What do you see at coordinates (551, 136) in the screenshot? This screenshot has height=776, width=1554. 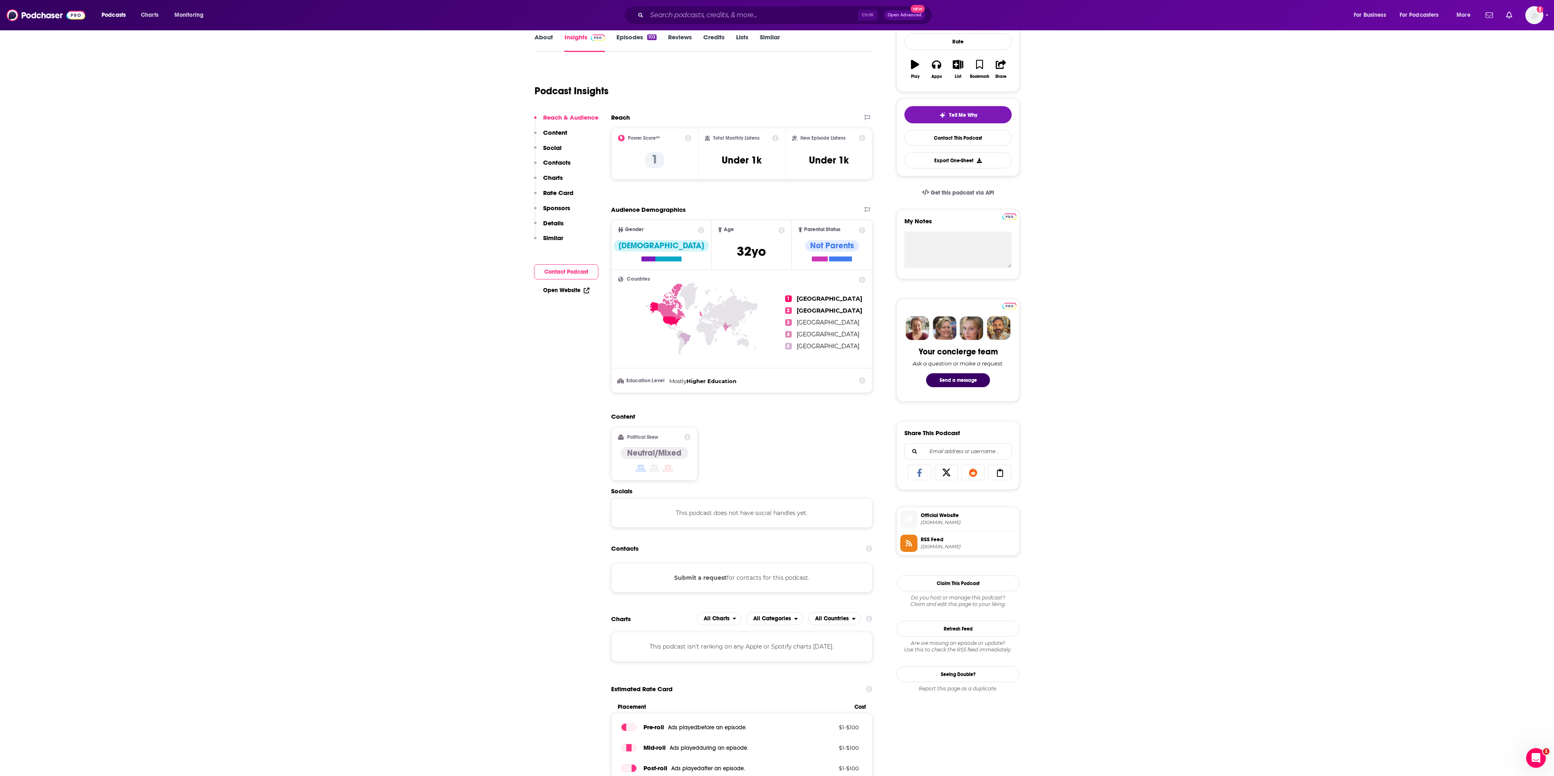 I see `button: Content` at bounding box center [551, 136].